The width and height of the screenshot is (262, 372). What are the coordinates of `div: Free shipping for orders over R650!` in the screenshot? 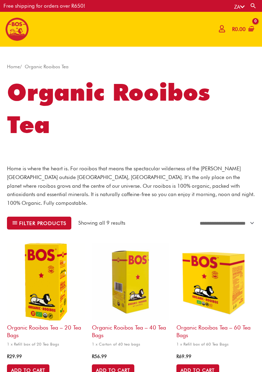 It's located at (44, 6).